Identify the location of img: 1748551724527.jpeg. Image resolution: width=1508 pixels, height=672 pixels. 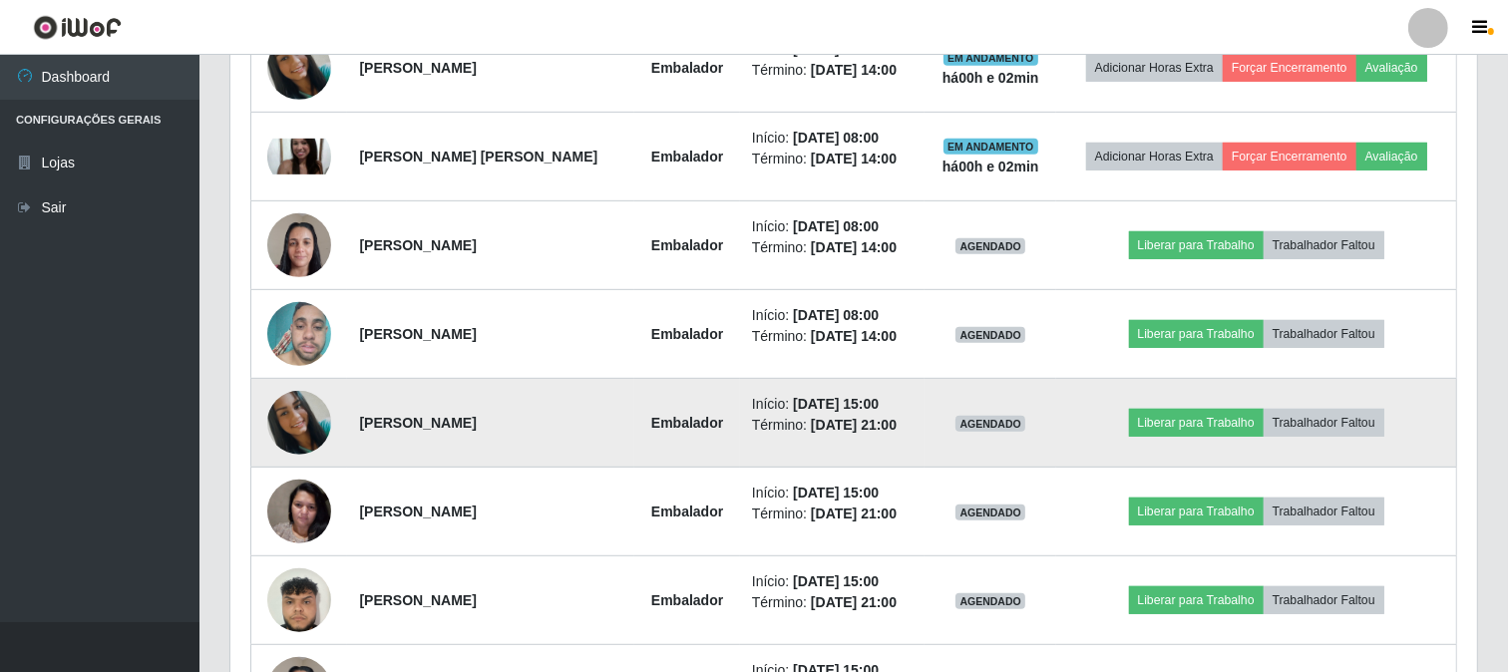
(299, 334).